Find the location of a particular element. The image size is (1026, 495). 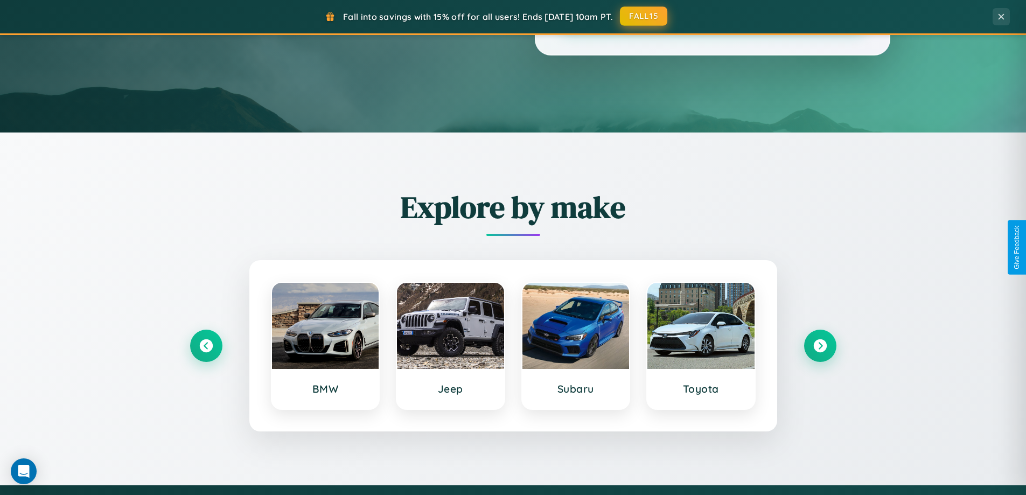

div: Open Intercom Messenger is located at coordinates (24, 471).